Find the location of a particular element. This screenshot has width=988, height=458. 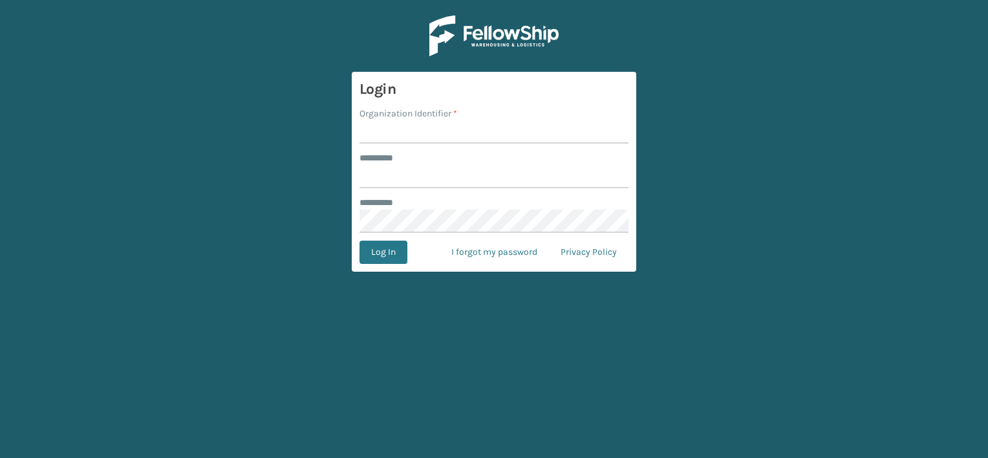

button: Log In is located at coordinates (383, 252).